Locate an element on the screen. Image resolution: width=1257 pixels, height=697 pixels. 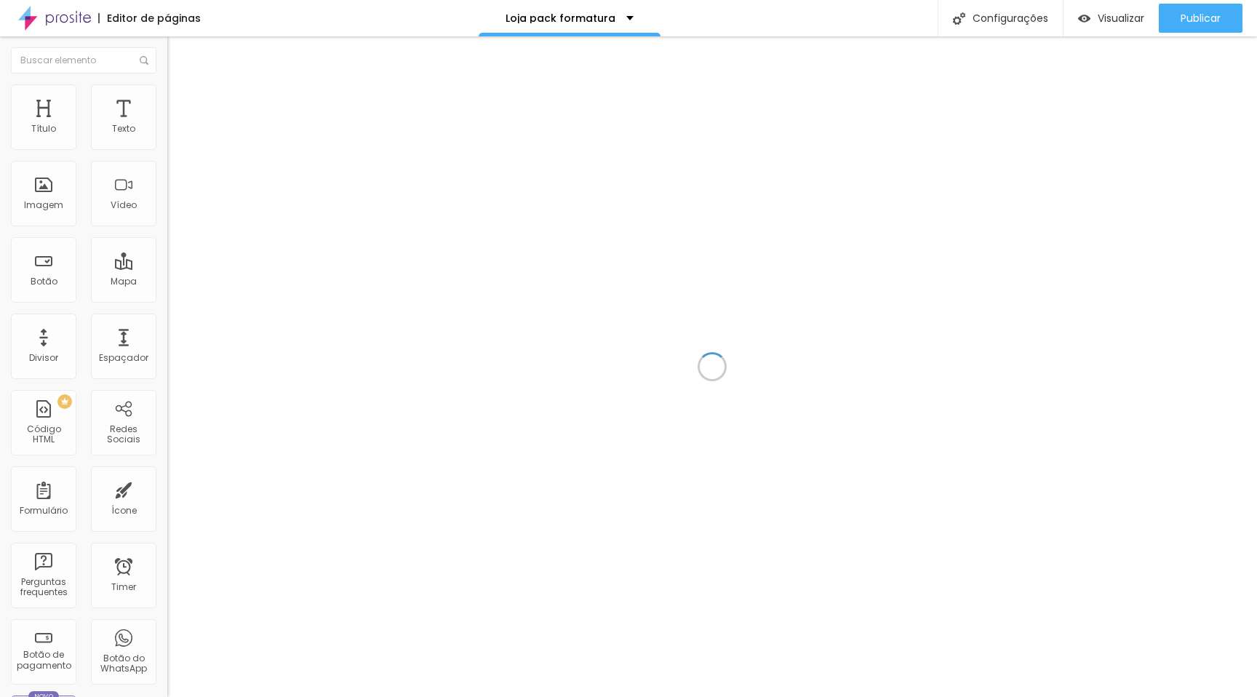
div: Vídeo is located at coordinates (124, 205).